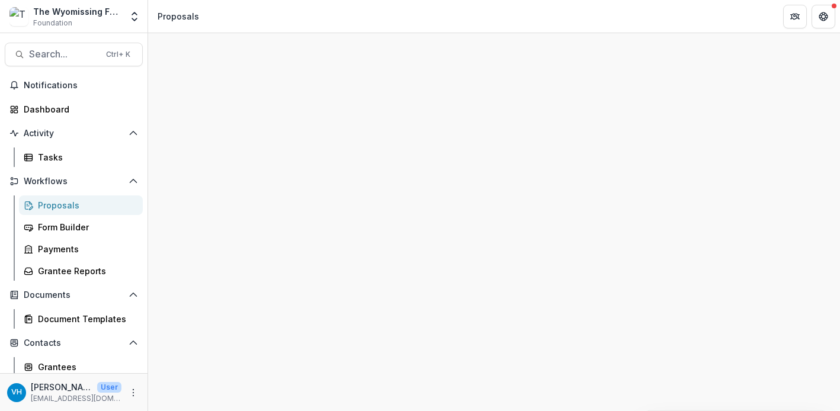 This screenshot has width=840, height=411. Describe the element at coordinates (81, 85) in the screenshot. I see `span: Notifications` at that location.